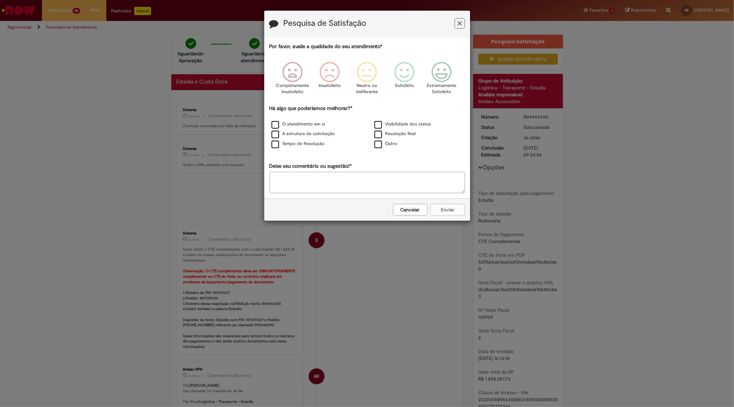 Image resolution: width=734 pixels, height=407 pixels. Describe the element at coordinates (403, 124) in the screenshot. I see `label: Visibilidade dos status` at that location.